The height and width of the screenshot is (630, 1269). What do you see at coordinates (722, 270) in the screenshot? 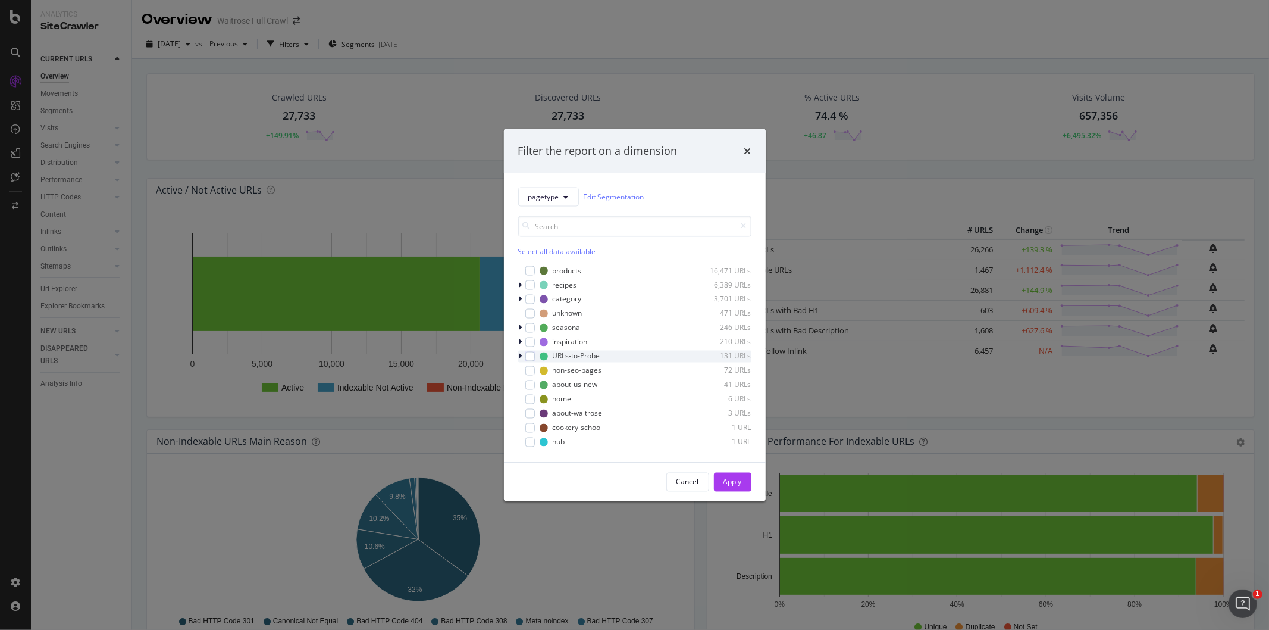
I see `div: 16,471 URLs` at bounding box center [722, 270].